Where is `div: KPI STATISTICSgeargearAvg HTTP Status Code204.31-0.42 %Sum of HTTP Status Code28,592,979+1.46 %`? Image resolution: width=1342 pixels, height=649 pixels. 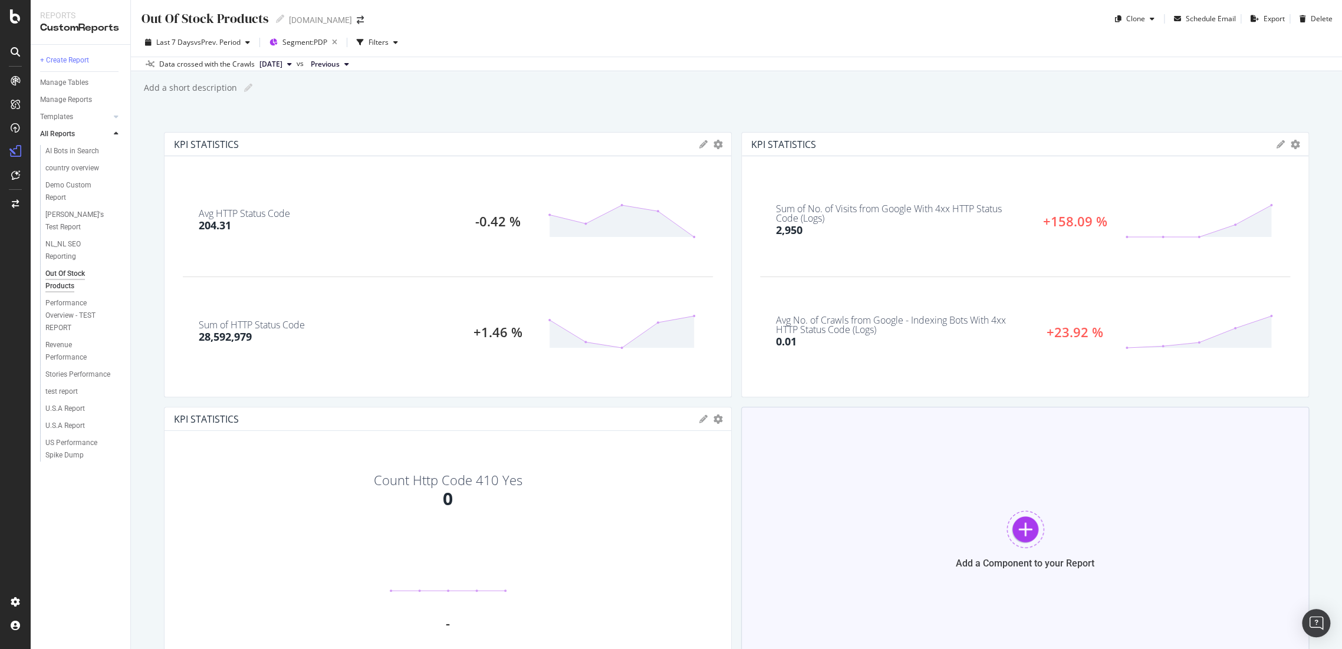 div: KPI STATISTICSgeargearAvg HTTP Status Code204.31-0.42 %Sum of HTTP Status Code28,592,979+1.46 % is located at coordinates (448, 265).